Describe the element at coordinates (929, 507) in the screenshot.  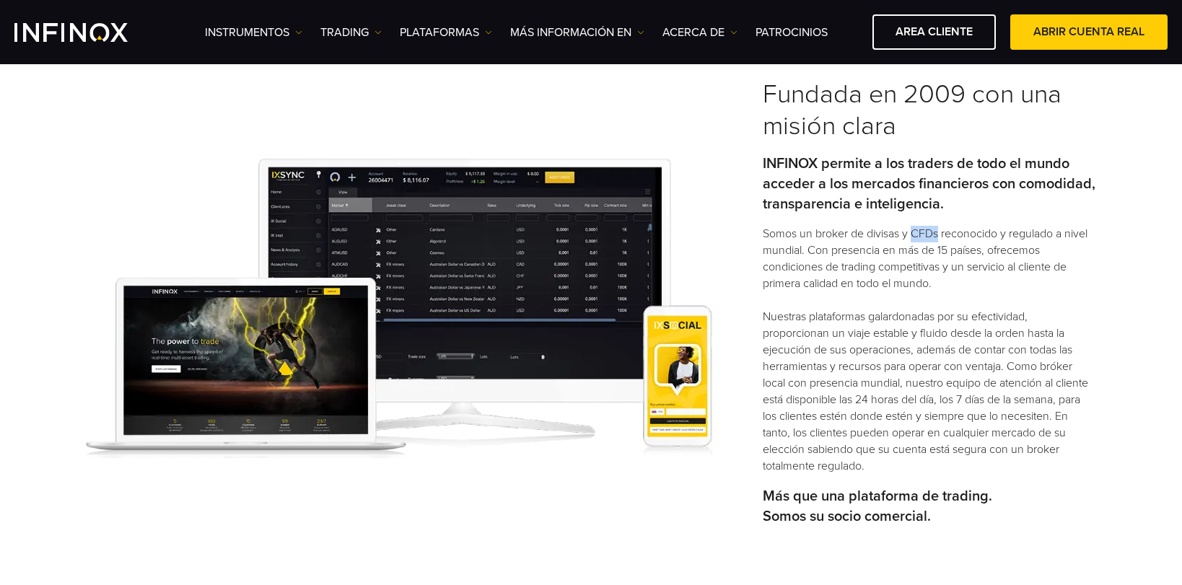
I see `p: Más que una plataforma de trading. Somos su socio comercial.` at that location.